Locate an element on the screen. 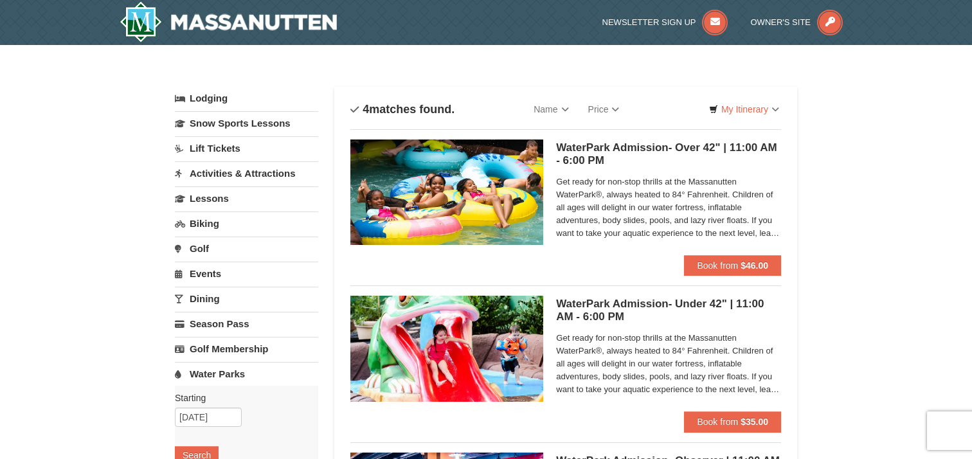 This screenshot has height=459, width=972. strong: $35.00 is located at coordinates (754, 422).